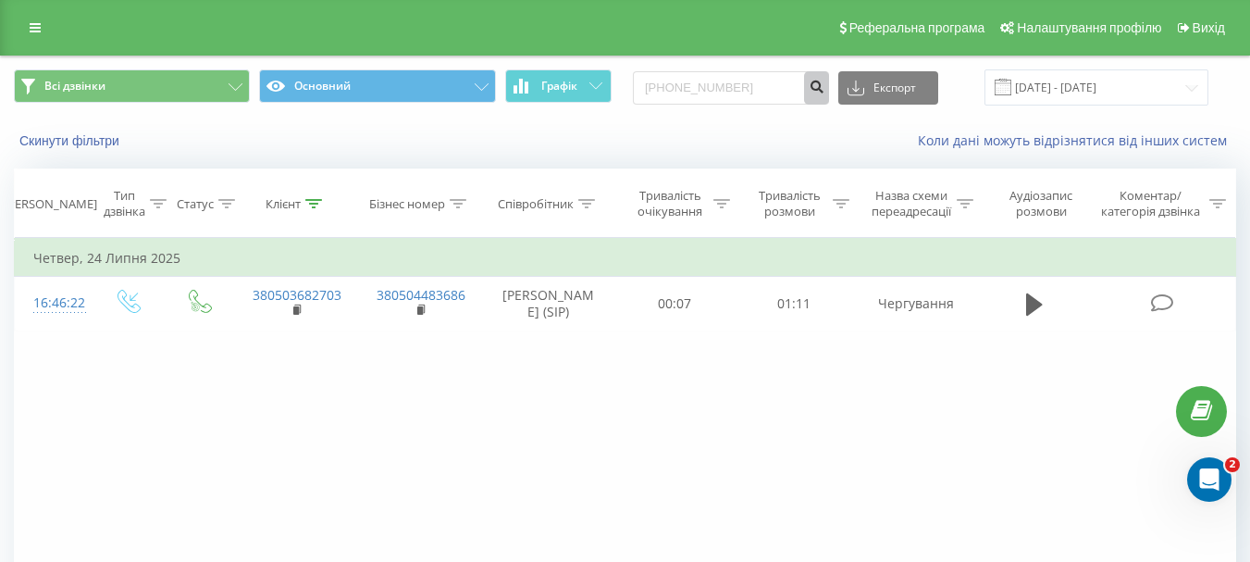  Describe the element at coordinates (377, 86) in the screenshot. I see `button: Основний` at that location.